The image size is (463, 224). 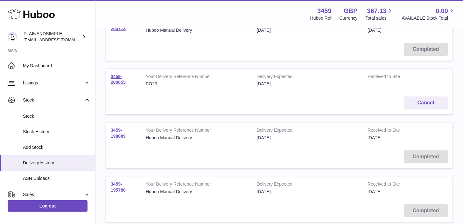 I want to click on a: 3459-195786, so click(x=118, y=187).